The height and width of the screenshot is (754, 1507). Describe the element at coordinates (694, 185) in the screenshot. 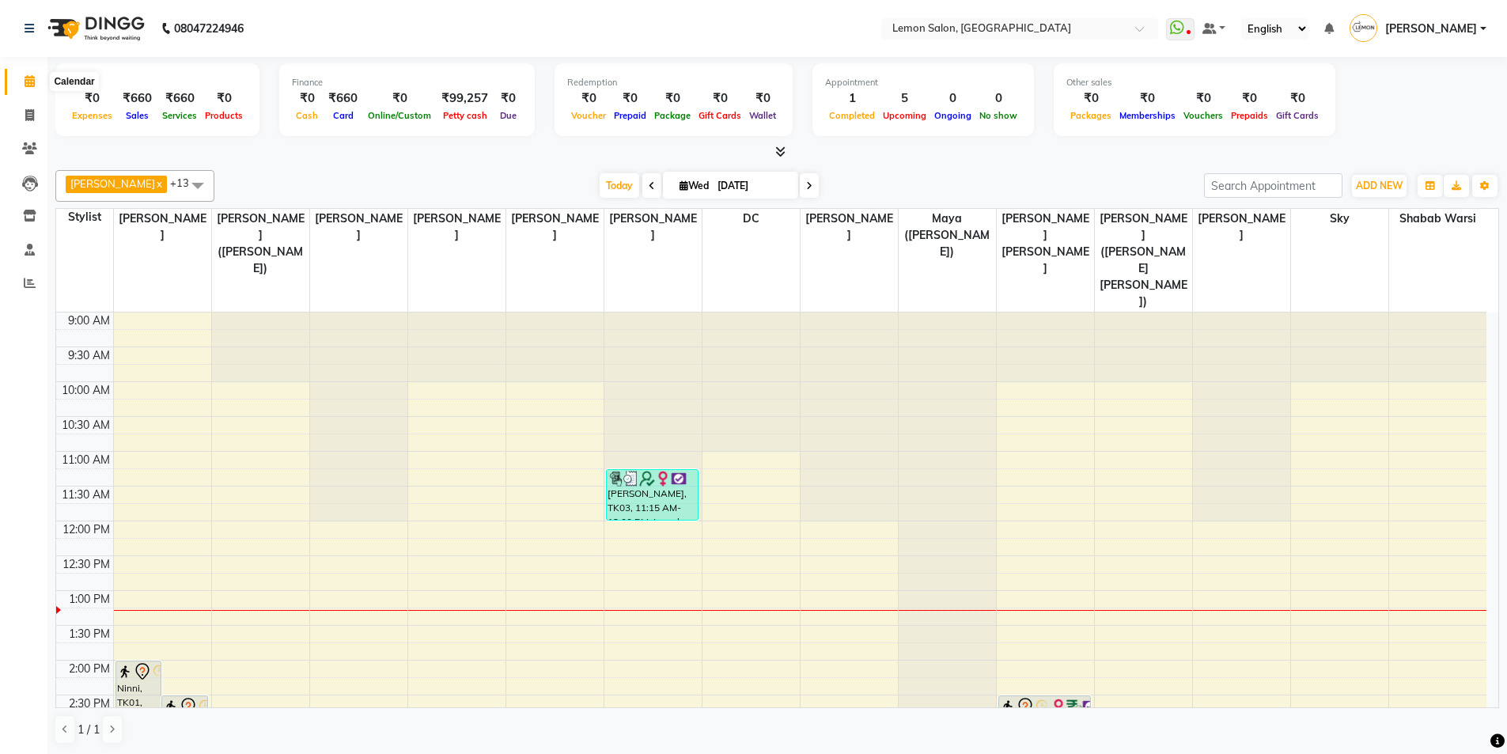

I see `span: Wed` at that location.